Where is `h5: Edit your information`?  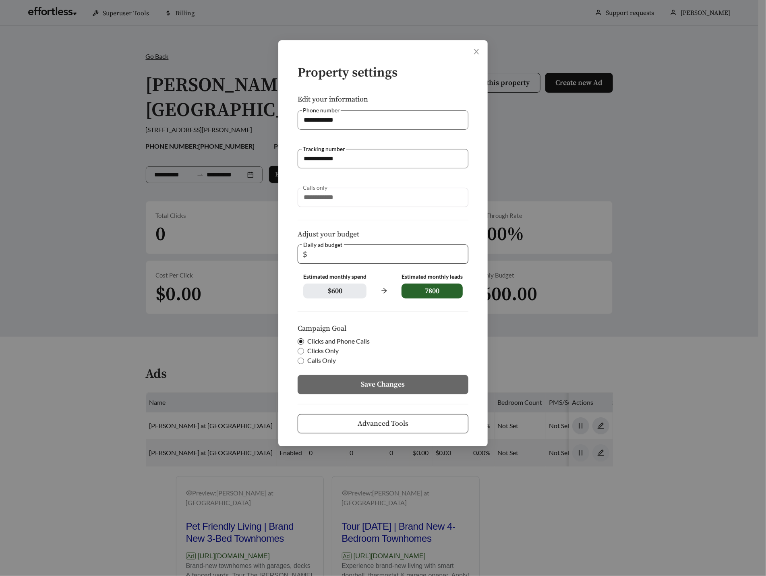
h5: Edit your information is located at coordinates (383, 100).